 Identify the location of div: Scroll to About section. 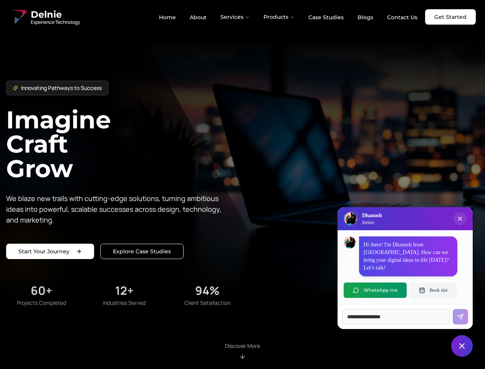
(242, 351).